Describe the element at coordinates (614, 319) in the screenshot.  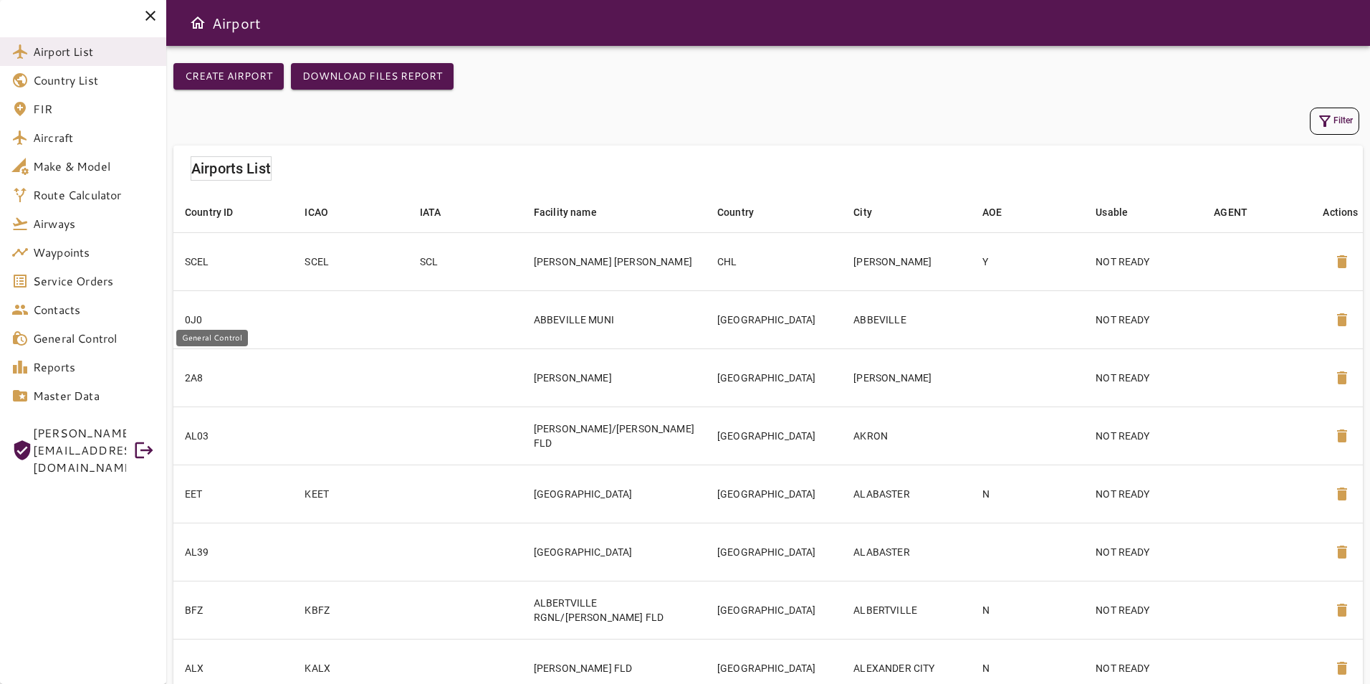
I see `td: ABBEVILLE MUNI` at that location.